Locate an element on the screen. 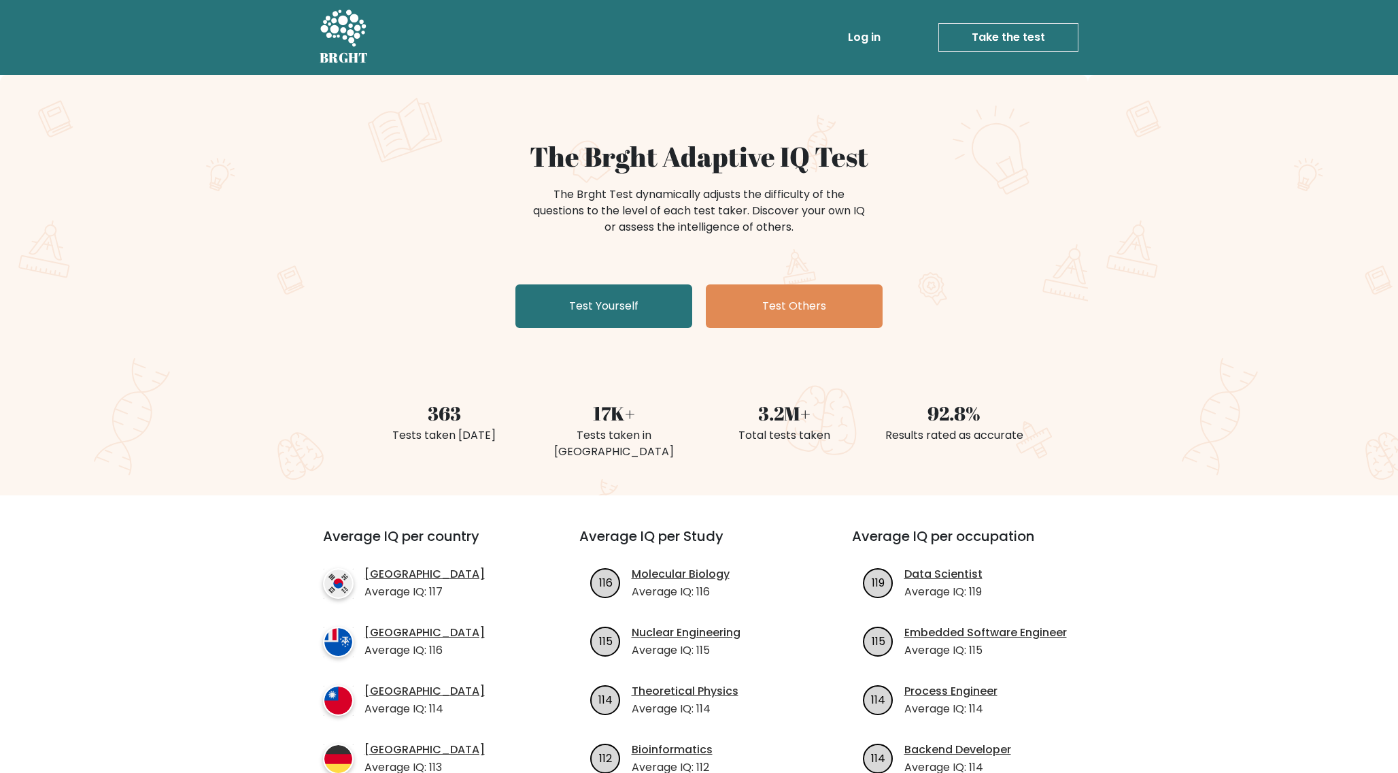 Image resolution: width=1398 pixels, height=773 pixels. a: Test Others is located at coordinates (794, 306).